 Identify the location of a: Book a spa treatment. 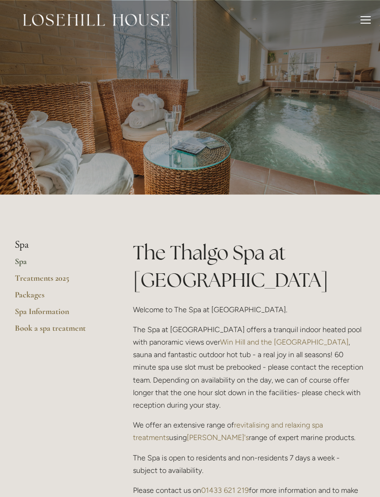
(59, 331).